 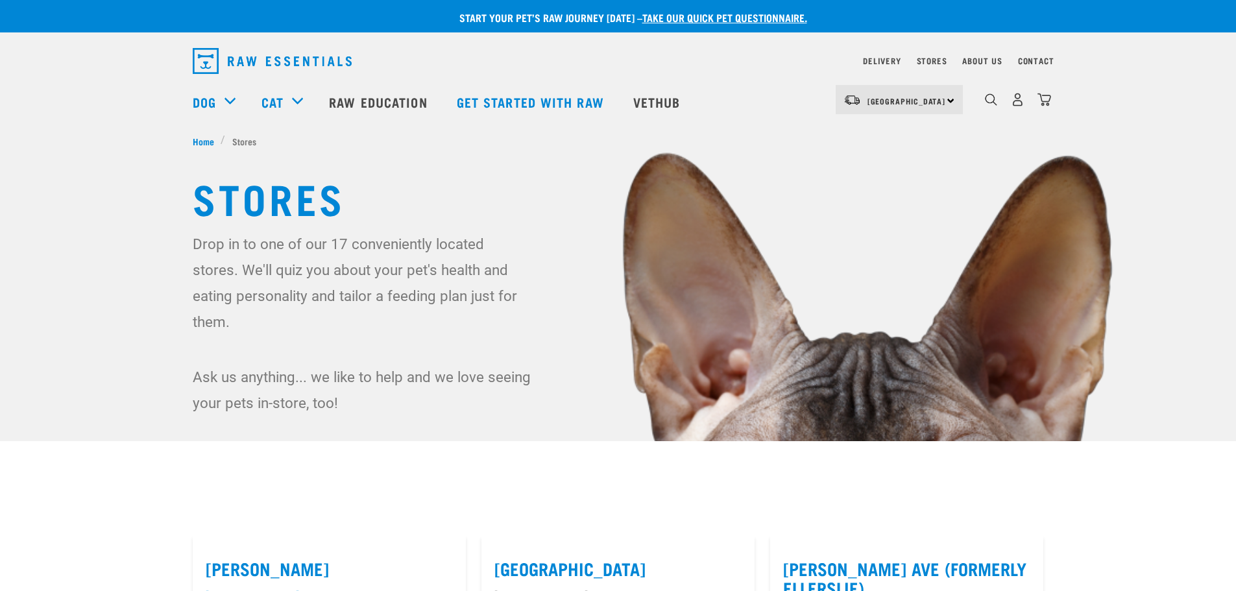 I want to click on a: Contact, so click(x=1036, y=60).